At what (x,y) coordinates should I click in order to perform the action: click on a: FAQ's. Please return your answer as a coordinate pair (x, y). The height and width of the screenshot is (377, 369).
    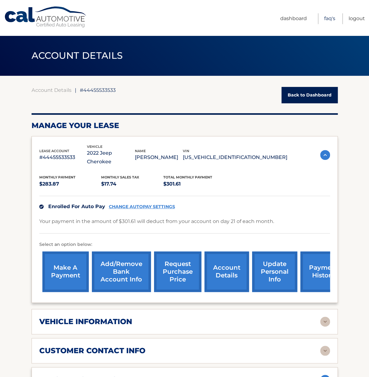
    Looking at the image, I should click on (329, 19).